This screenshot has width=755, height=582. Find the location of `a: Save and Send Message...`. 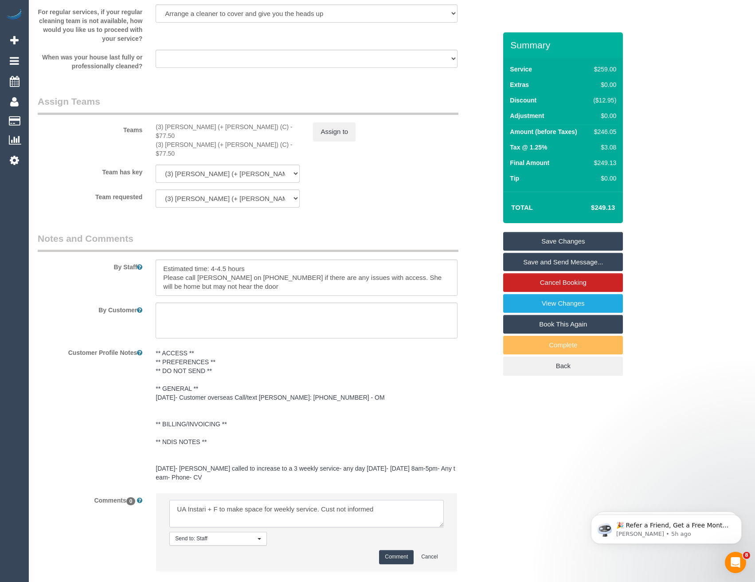

a: Save and Send Message... is located at coordinates (563, 262).